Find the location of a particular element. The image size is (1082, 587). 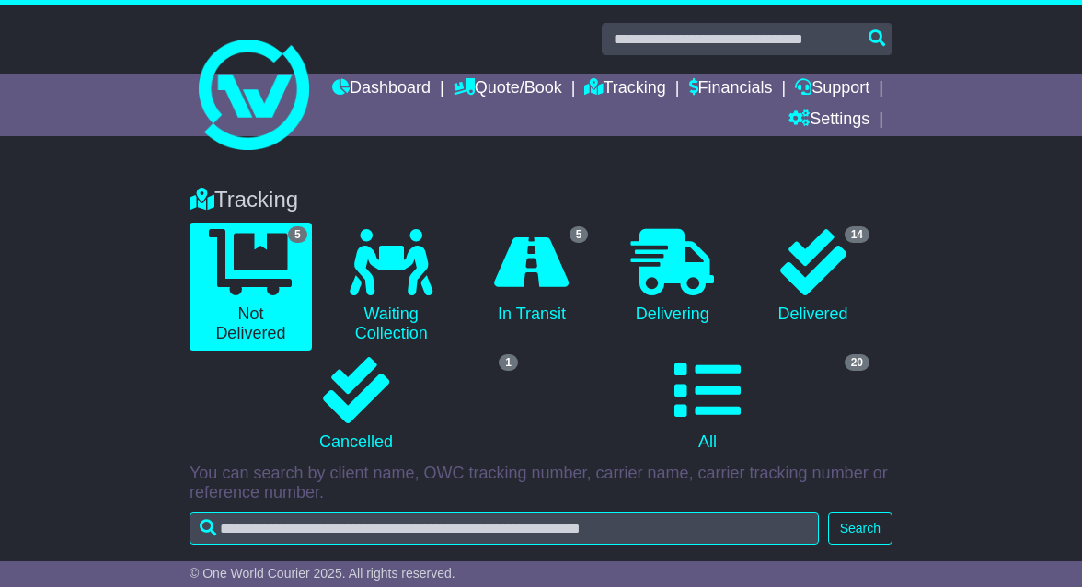

span: 1 is located at coordinates (508, 363).